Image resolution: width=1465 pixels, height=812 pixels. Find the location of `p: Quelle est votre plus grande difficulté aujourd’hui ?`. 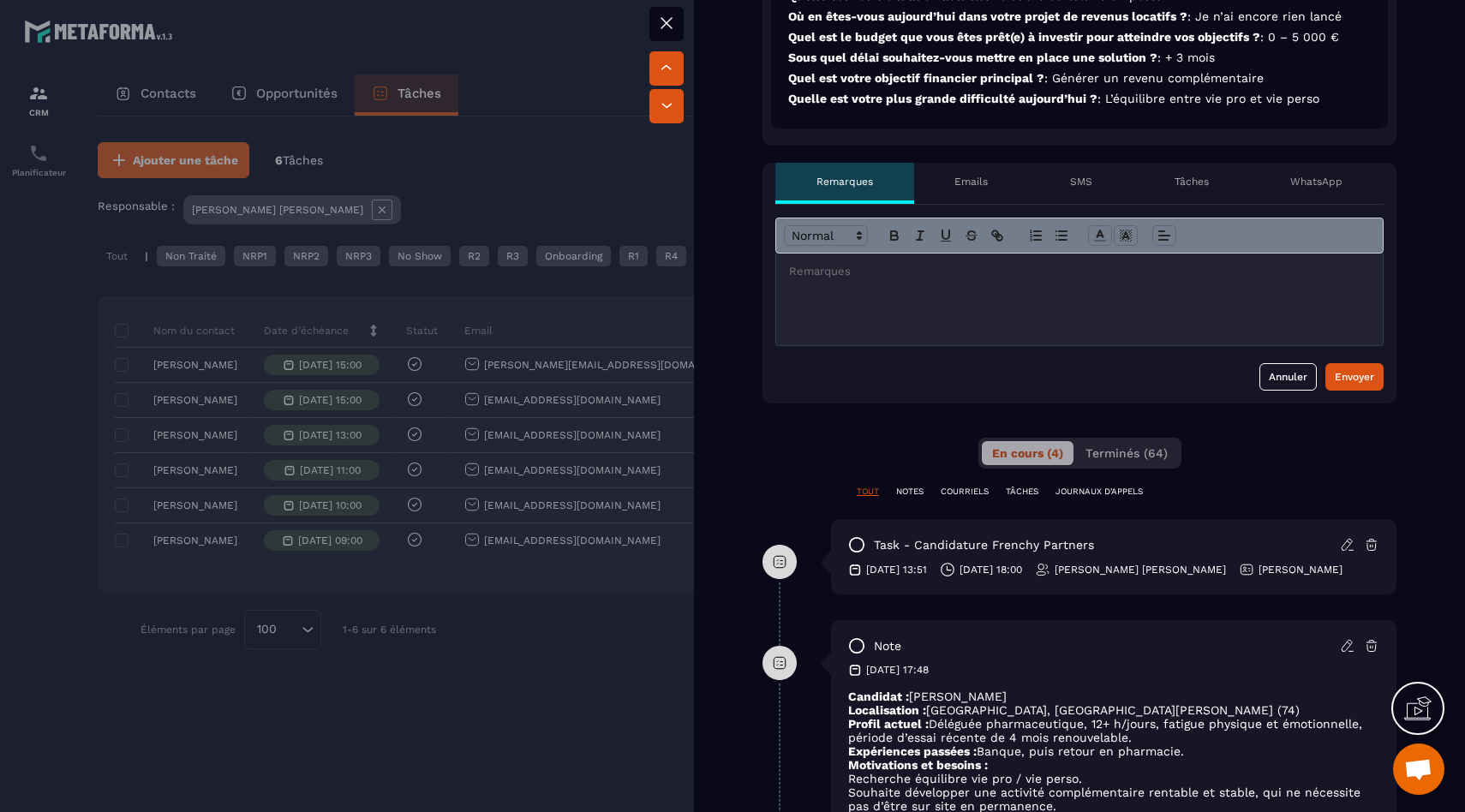

p: Quelle est votre plus grande difficulté aujourd’hui ? is located at coordinates (1080, 98).